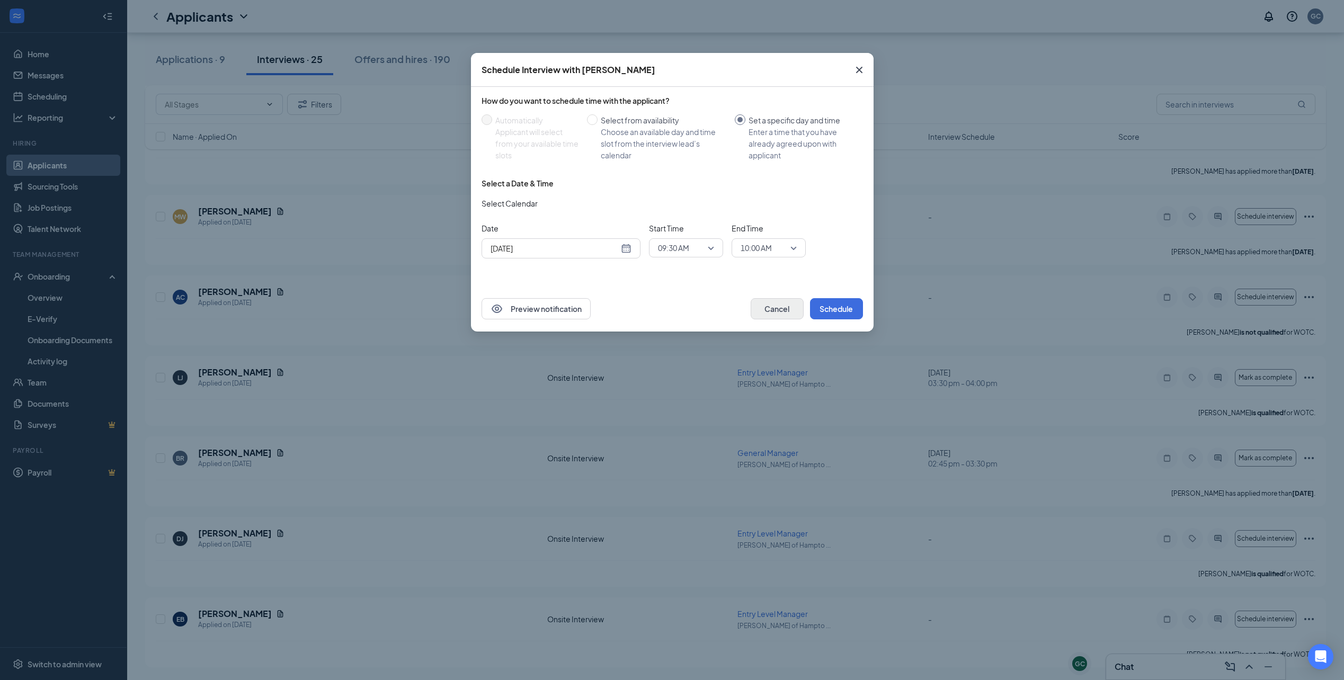  Describe the element at coordinates (801, 120) in the screenshot. I see `div: Set a specific day and time` at that location.